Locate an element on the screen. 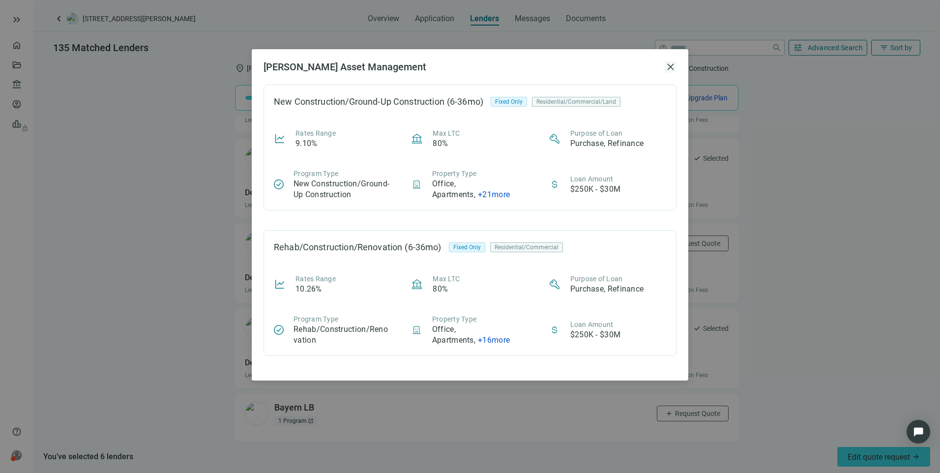 This screenshot has width=940, height=473. span: + 21 more is located at coordinates (494, 194).